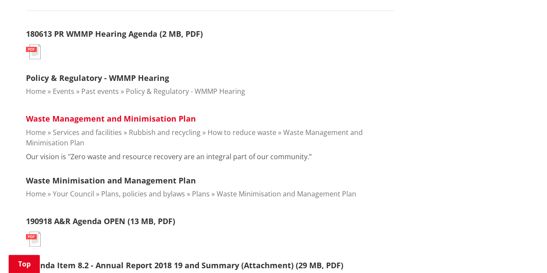  Describe the element at coordinates (74, 194) in the screenshot. I see `a: Your Council` at that location.